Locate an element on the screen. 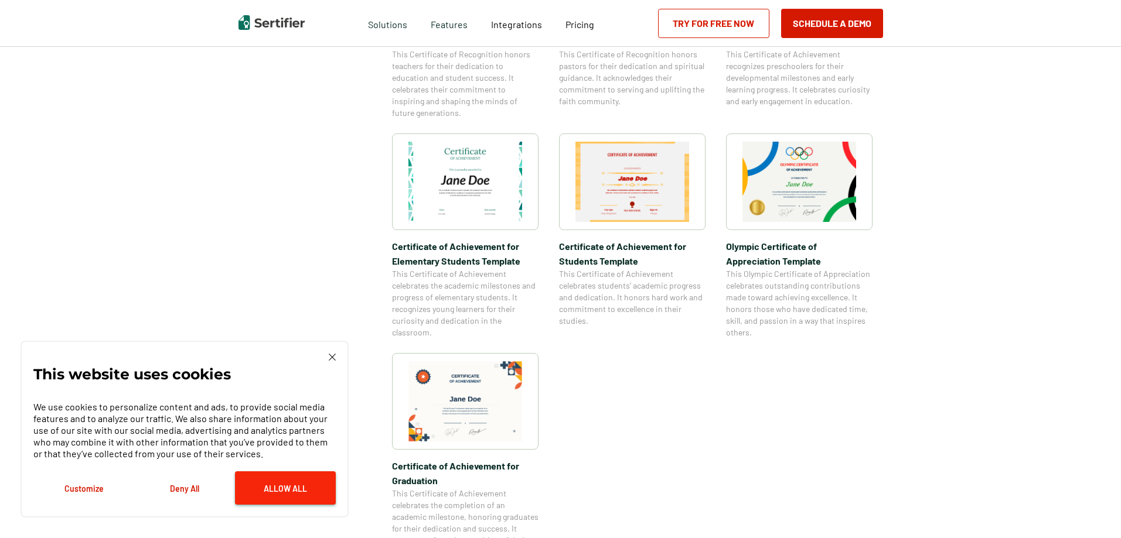 Image resolution: width=1121 pixels, height=538 pixels. span: Olympic Certificate of Appreciation​ Template is located at coordinates (799, 254).